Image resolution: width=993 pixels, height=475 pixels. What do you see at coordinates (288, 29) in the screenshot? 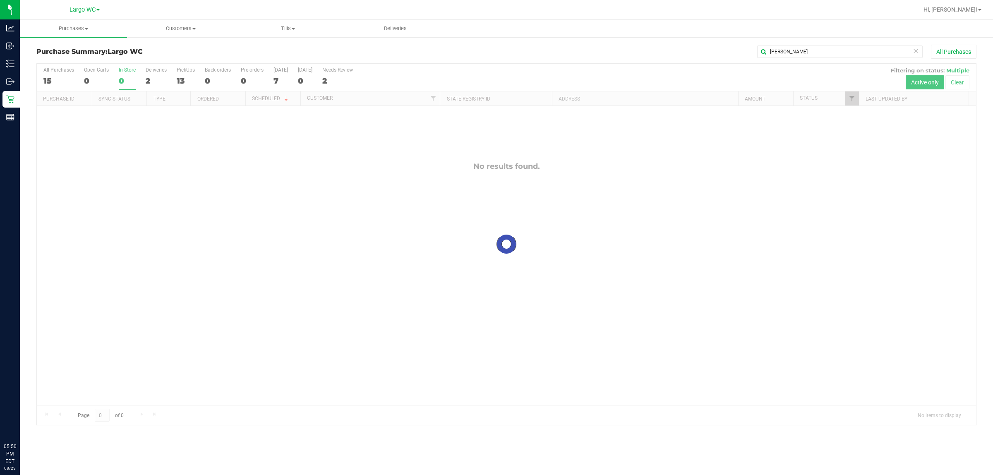
I see `a: Tills` at bounding box center [288, 29].